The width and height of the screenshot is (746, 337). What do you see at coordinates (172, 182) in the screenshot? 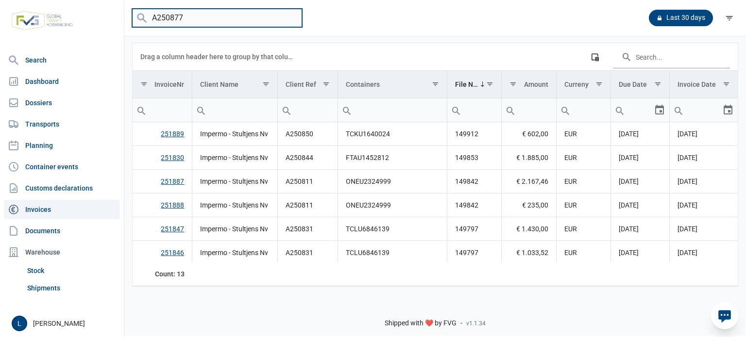
I see `a: 251887` at bounding box center [172, 182].